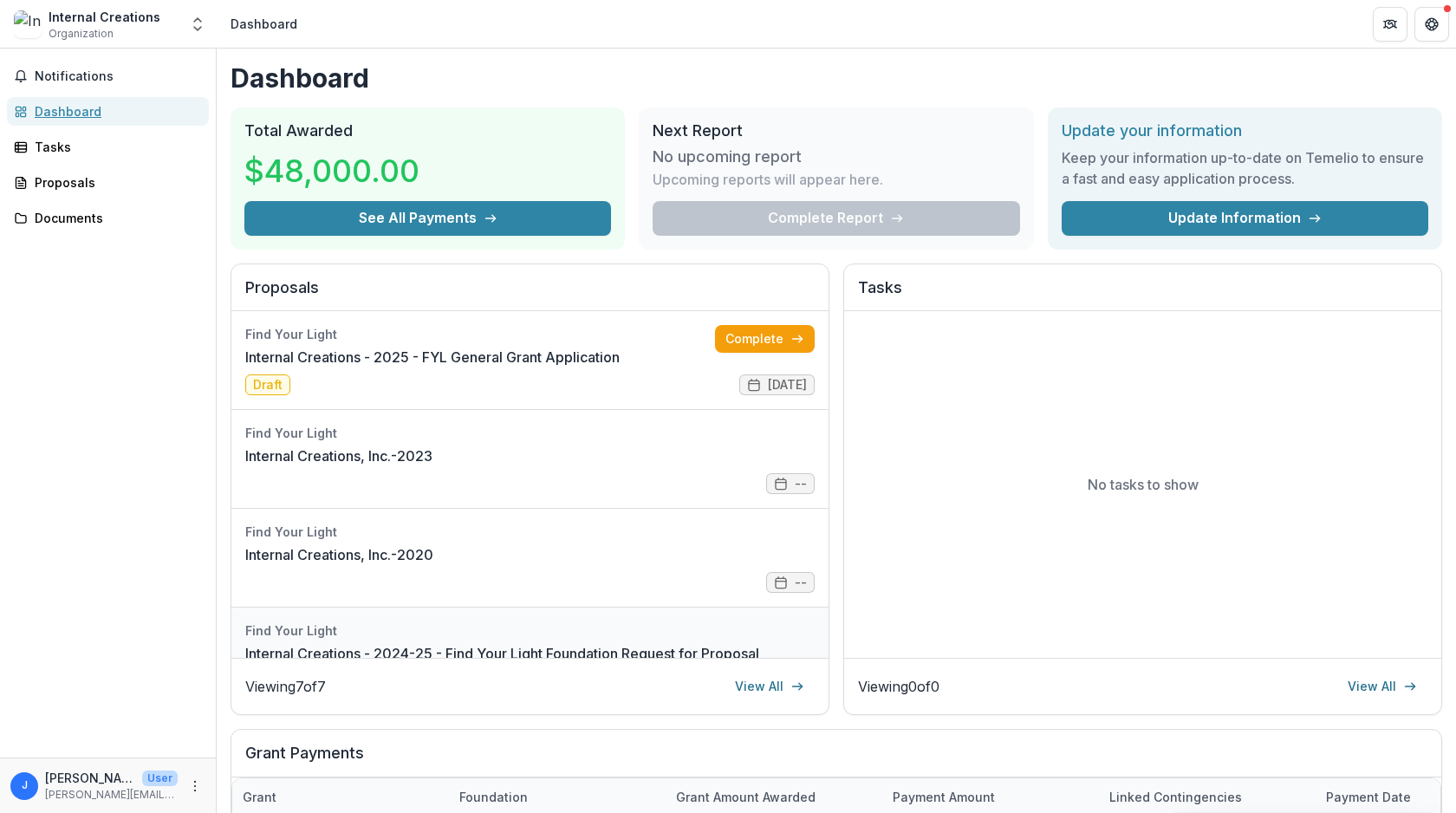  Describe the element at coordinates (493, 797) in the screenshot. I see `div: Foundation` at that location.